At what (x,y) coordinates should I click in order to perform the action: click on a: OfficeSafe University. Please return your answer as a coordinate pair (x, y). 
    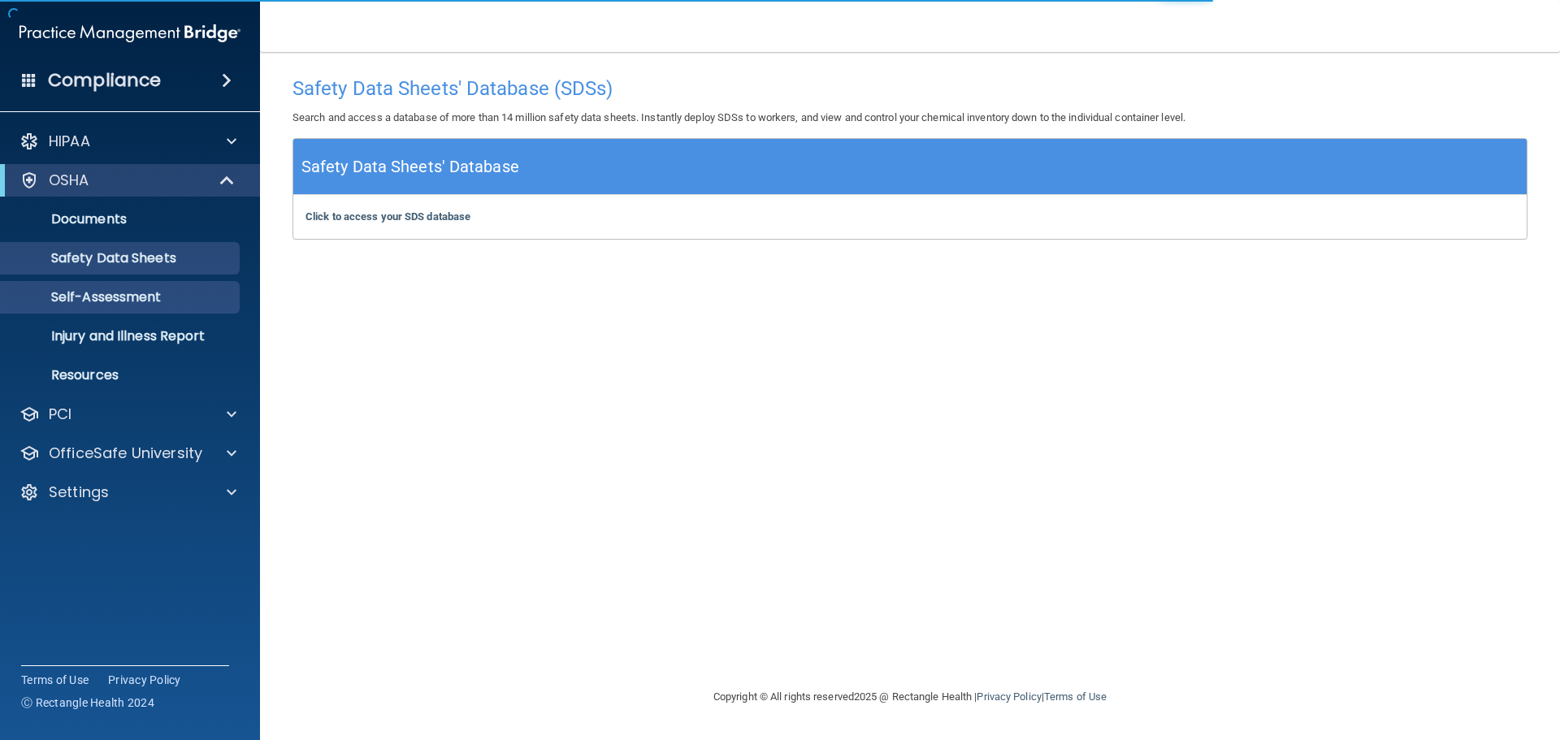
    Looking at the image, I should click on (128, 453).